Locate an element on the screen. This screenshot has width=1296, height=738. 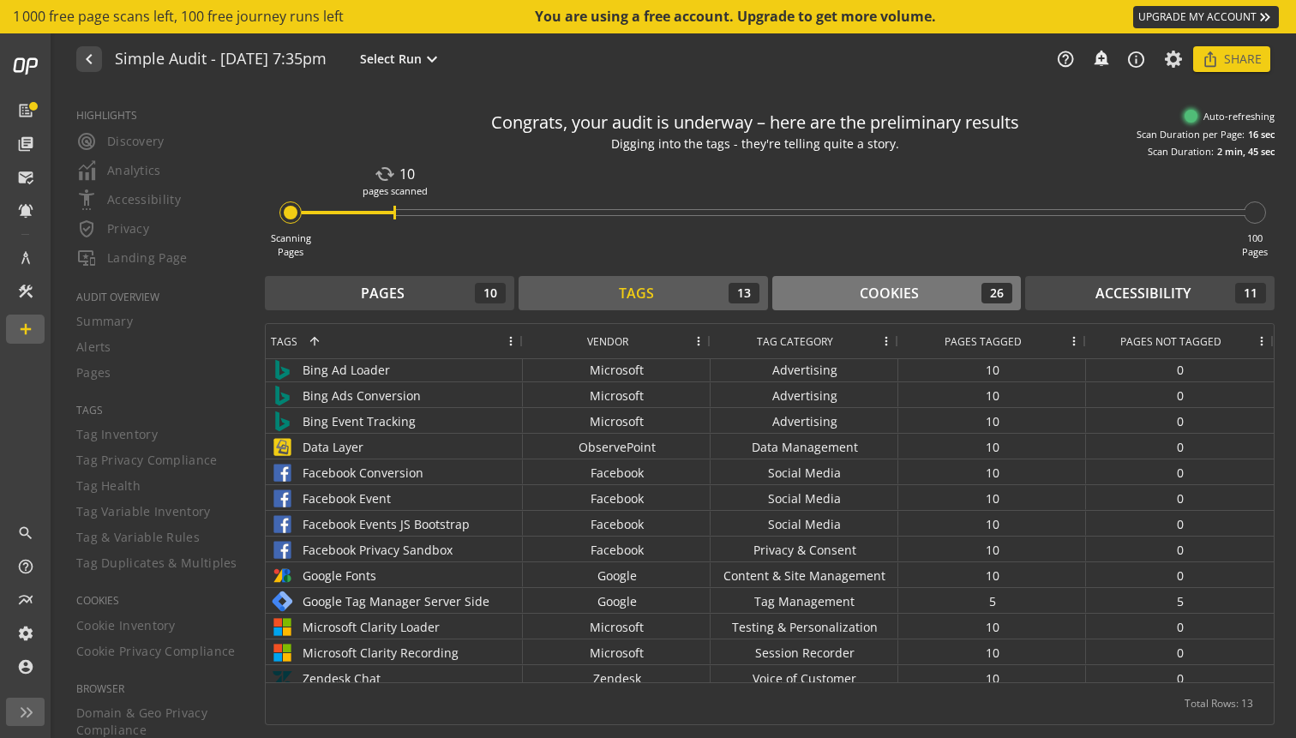
div: Facebook Privacy Sandbox is located at coordinates (394, 549).